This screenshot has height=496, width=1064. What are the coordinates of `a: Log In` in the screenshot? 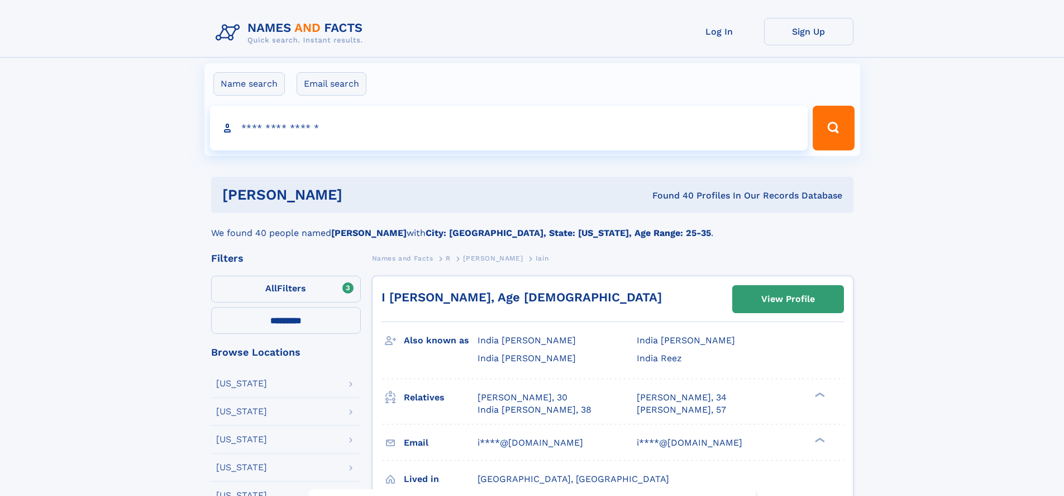 It's located at (720, 31).